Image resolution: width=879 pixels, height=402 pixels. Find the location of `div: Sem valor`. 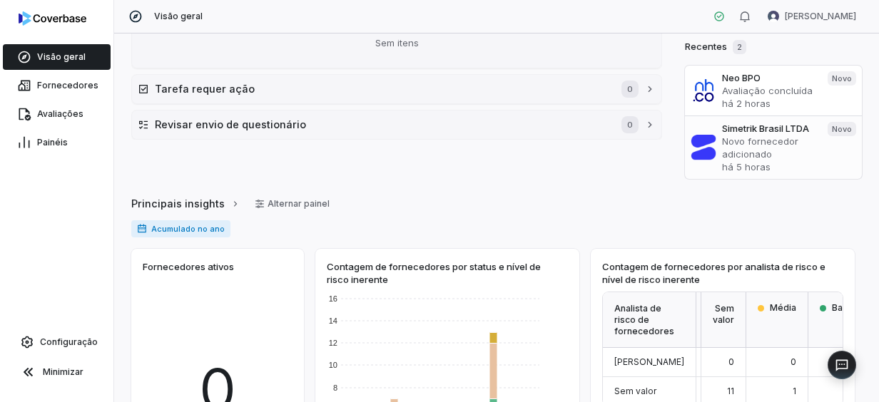

div: Sem valor is located at coordinates (723, 320).